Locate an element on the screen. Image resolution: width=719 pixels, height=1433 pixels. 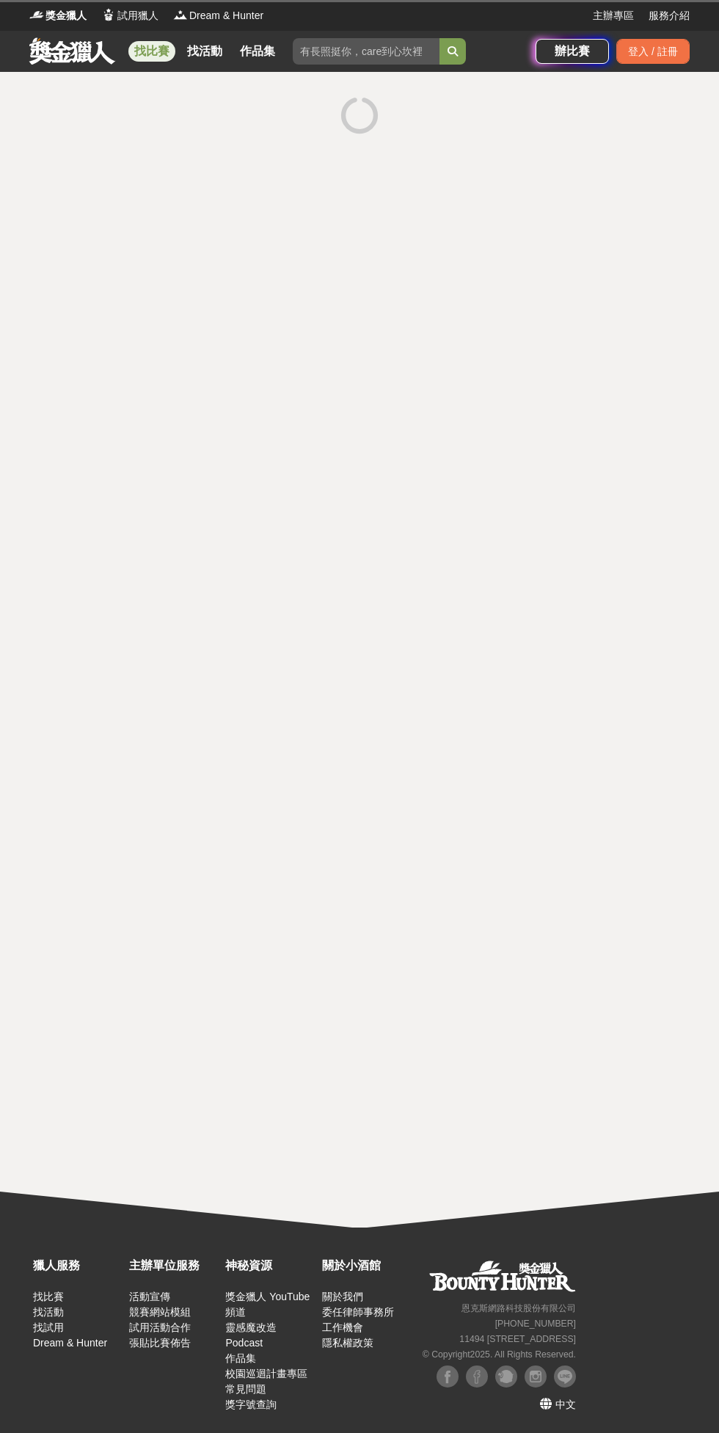
a: Dream & Hunter is located at coordinates (70, 1343).